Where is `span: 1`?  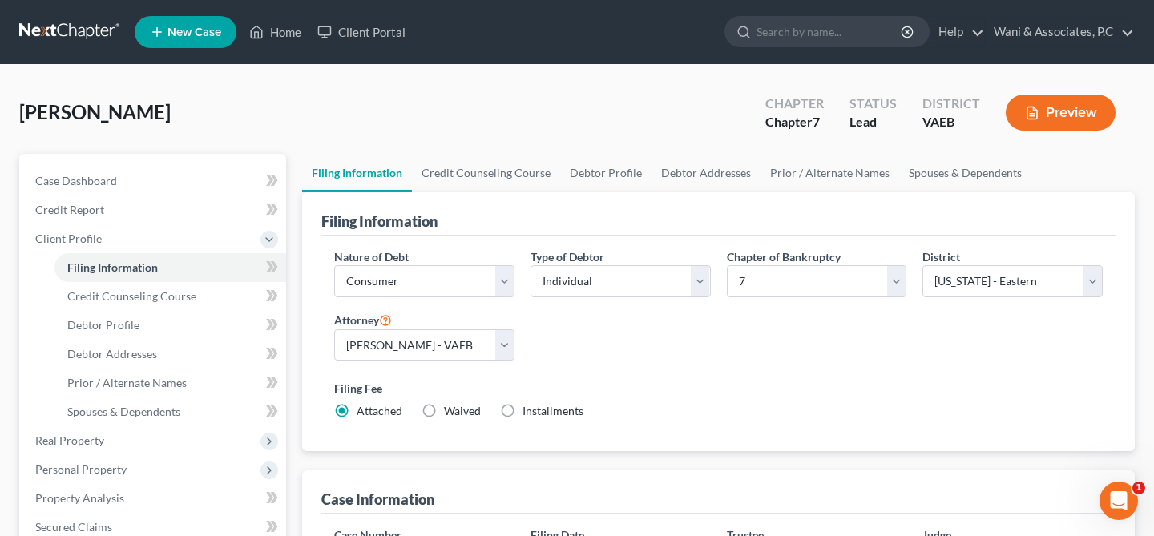 span: 1 is located at coordinates (1139, 488).